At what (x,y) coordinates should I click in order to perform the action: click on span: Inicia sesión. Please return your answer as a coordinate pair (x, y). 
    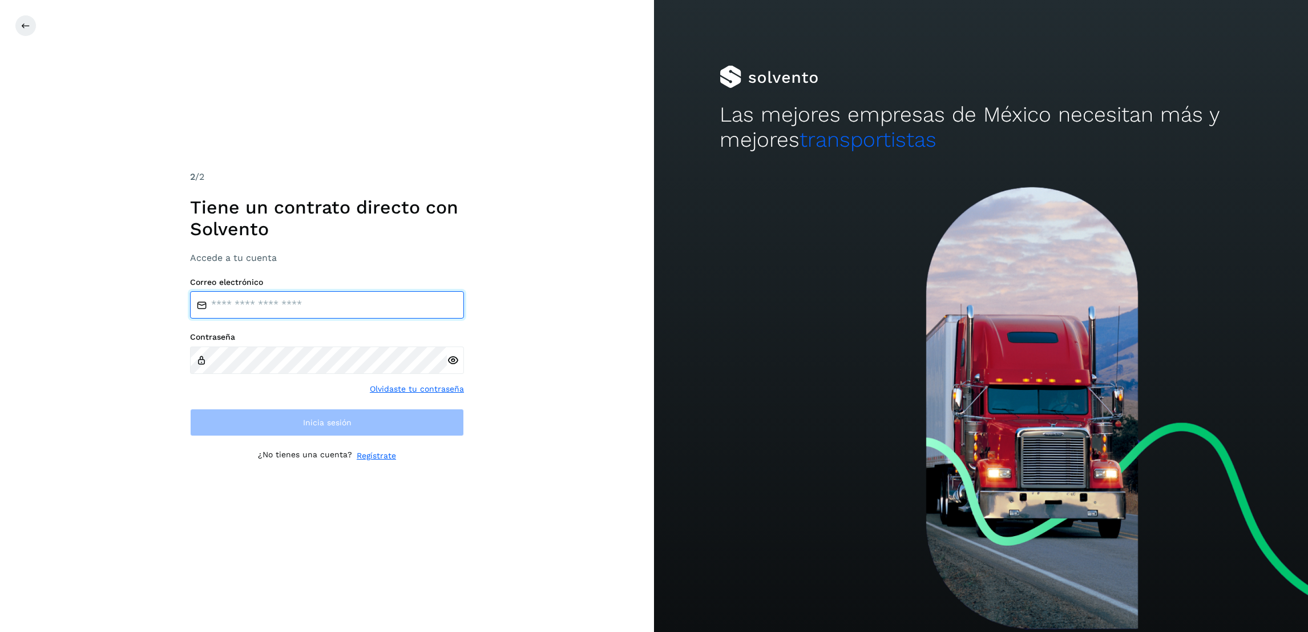
    Looking at the image, I should click on (327, 422).